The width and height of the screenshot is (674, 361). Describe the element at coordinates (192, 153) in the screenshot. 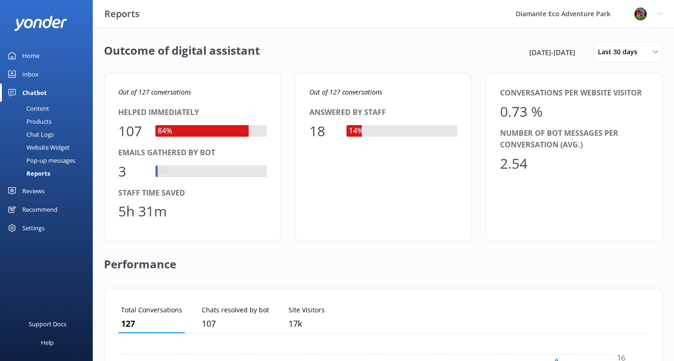

I see `div: Emails gathered by bot` at that location.